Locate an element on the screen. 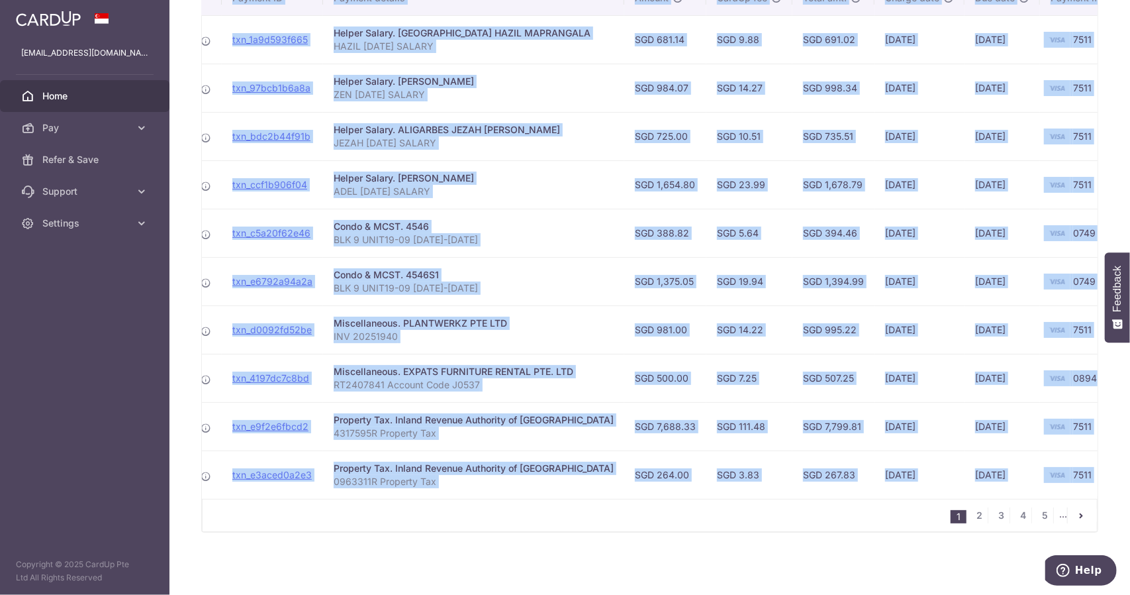  a: txn_4197dc7c8bd is located at coordinates (271, 377).